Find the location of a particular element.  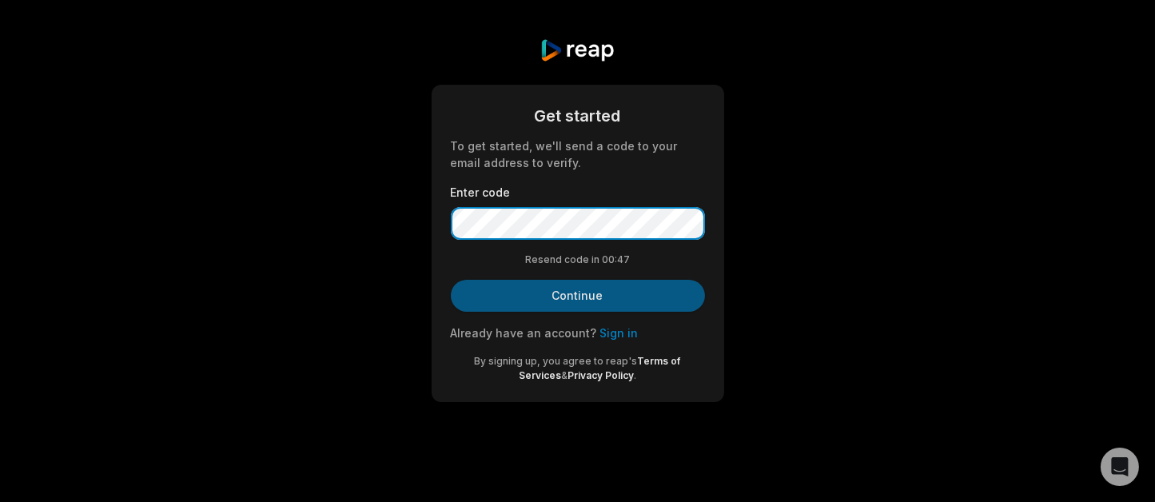

div: Open Intercom Messenger is located at coordinates (1119, 467).